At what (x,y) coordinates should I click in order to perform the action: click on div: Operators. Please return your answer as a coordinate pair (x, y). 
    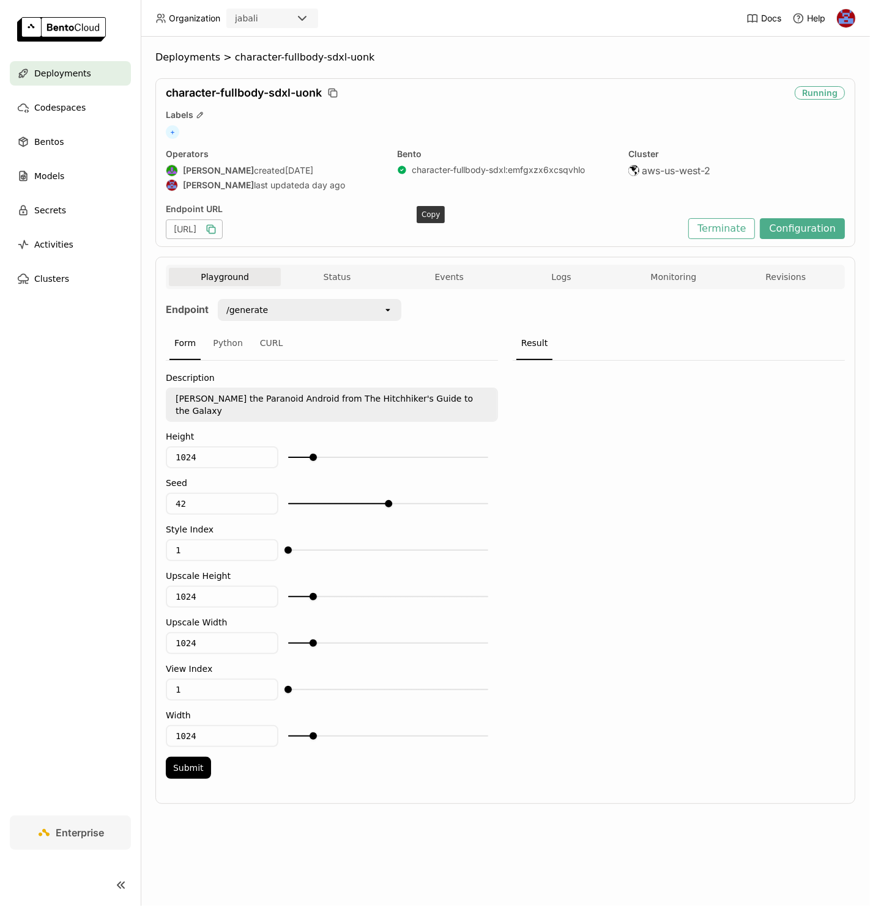
    Looking at the image, I should click on (274, 154).